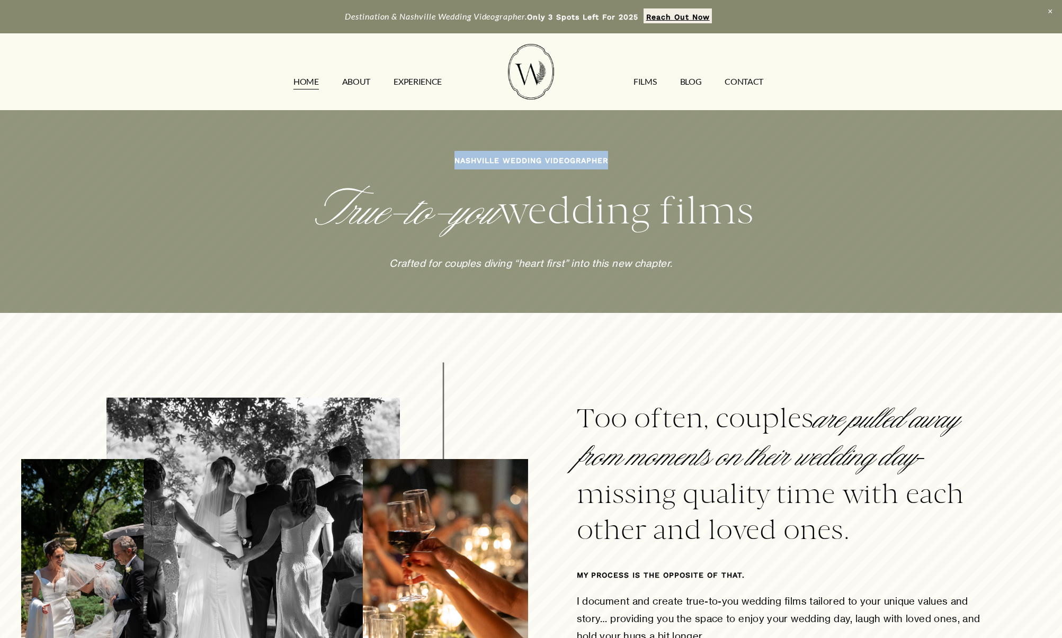 The height and width of the screenshot is (638, 1062). I want to click on em: True-to-you, so click(403, 213).